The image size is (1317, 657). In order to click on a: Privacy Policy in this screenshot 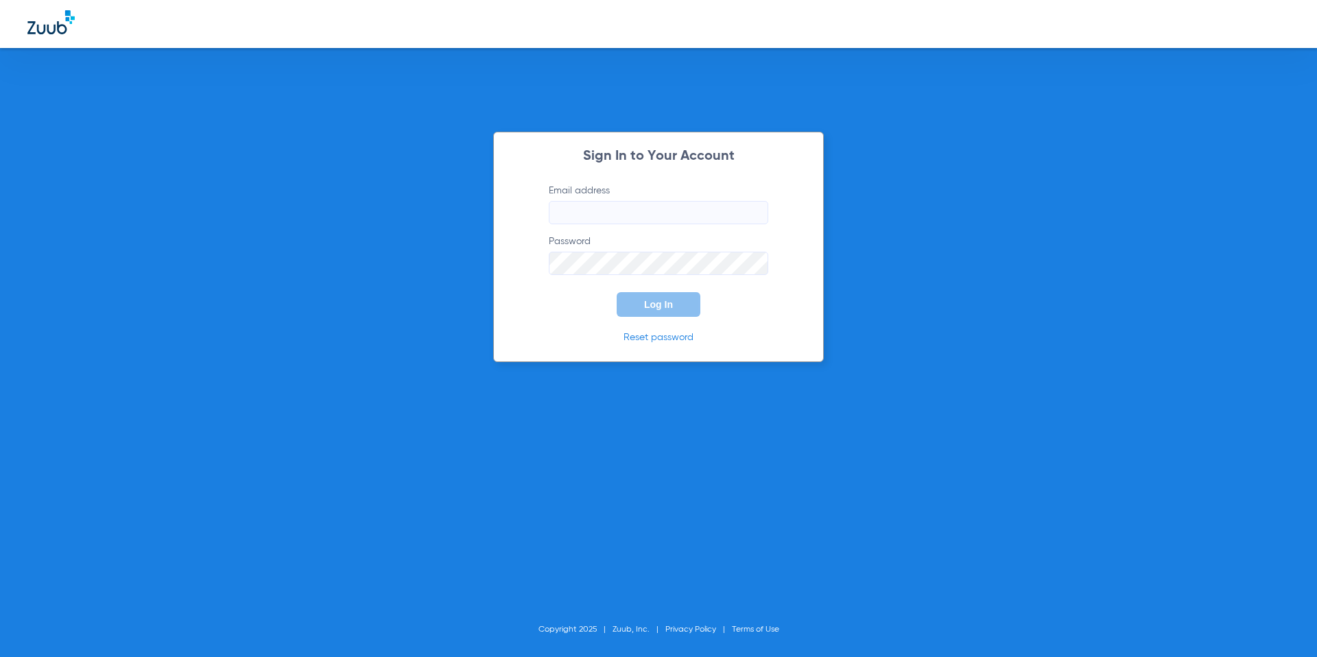, I will do `click(691, 630)`.